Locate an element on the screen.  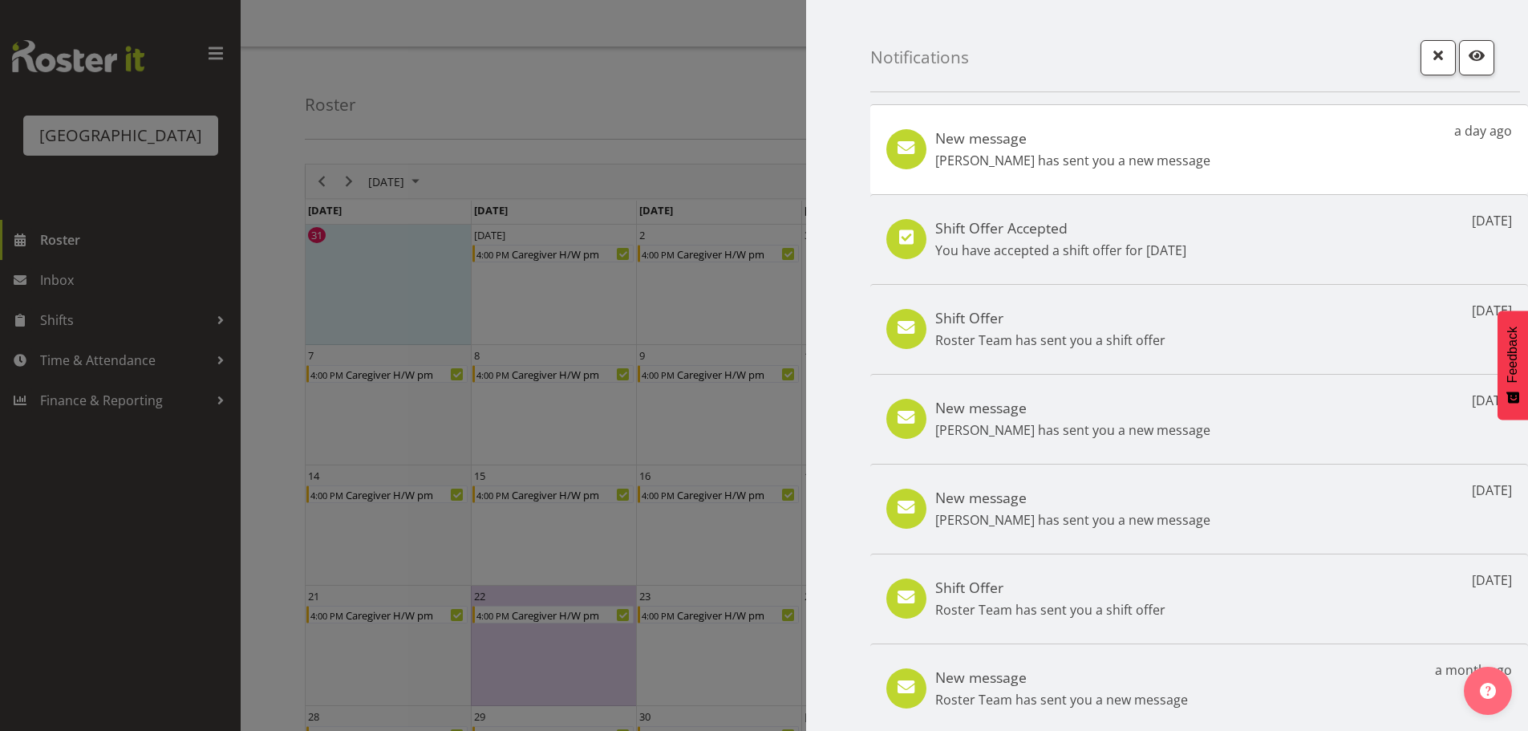
button: Mark as read is located at coordinates (1477, 58).